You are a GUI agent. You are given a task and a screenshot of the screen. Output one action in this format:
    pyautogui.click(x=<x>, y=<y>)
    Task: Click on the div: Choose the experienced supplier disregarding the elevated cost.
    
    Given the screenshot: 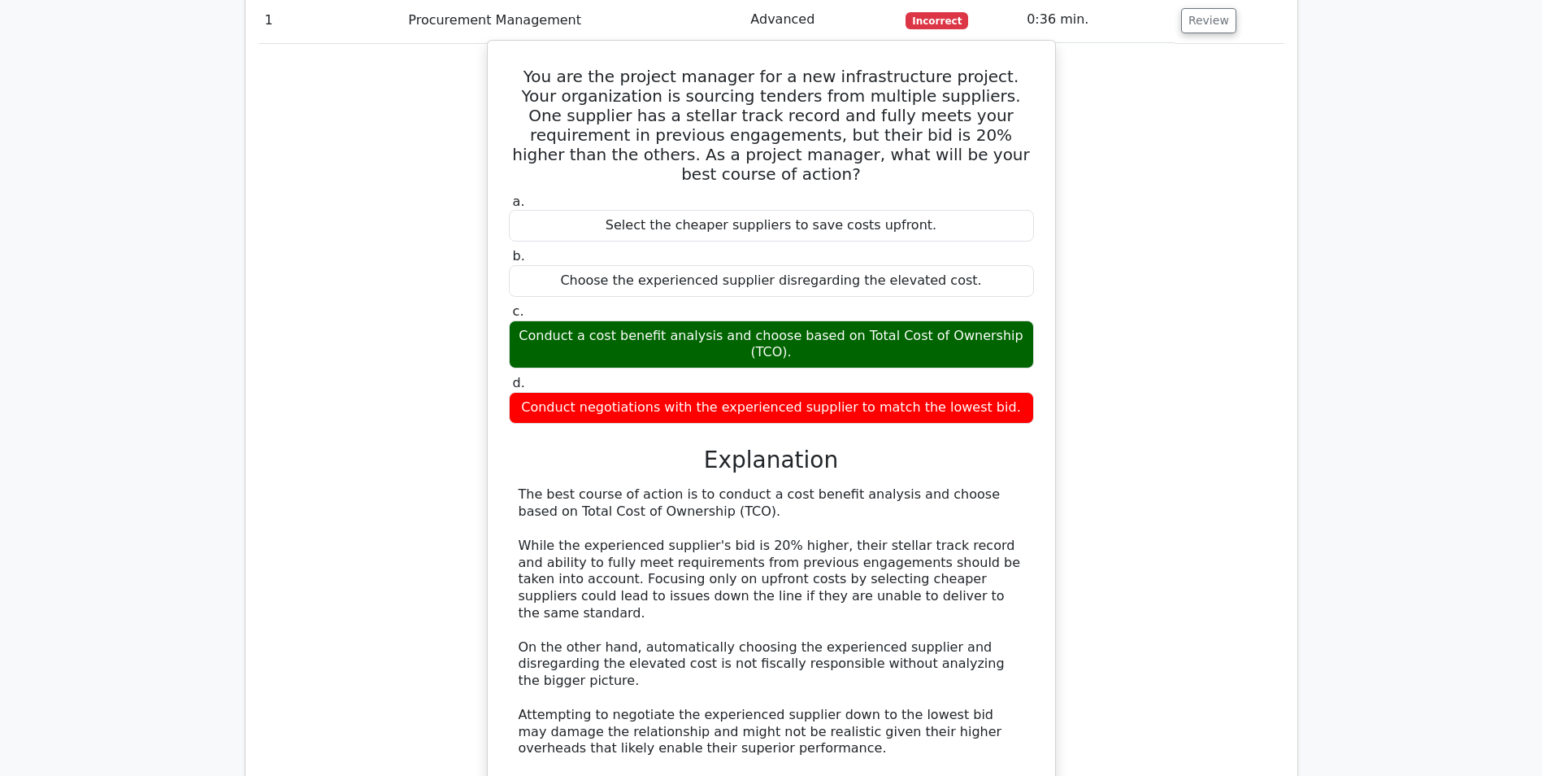 What is the action you would take?
    pyautogui.click(x=771, y=280)
    